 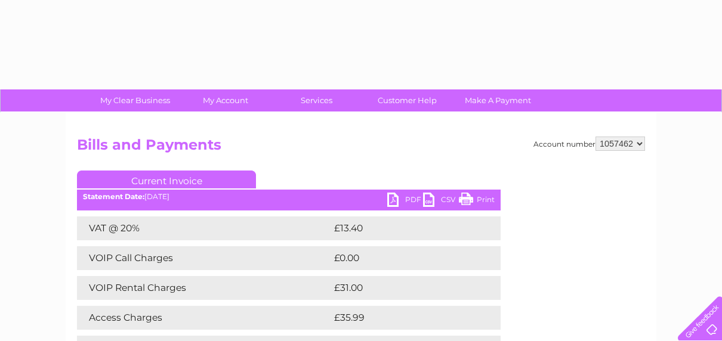 I want to click on div: Account number, so click(x=589, y=144).